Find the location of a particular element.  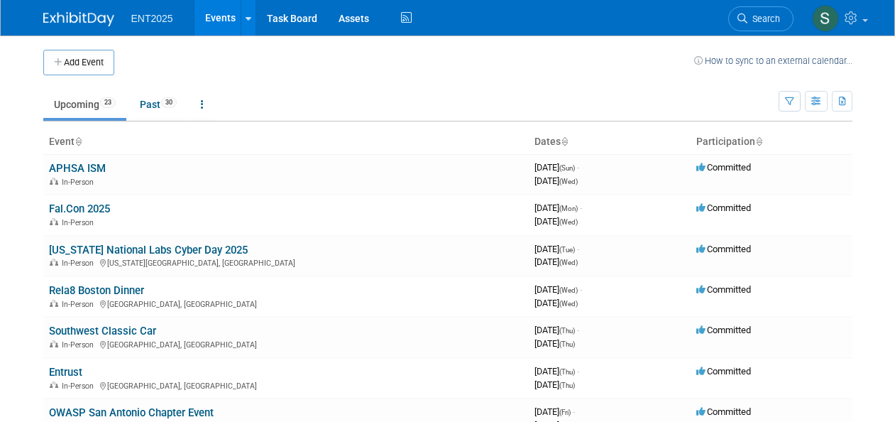

th: Dates is located at coordinates (610, 142).